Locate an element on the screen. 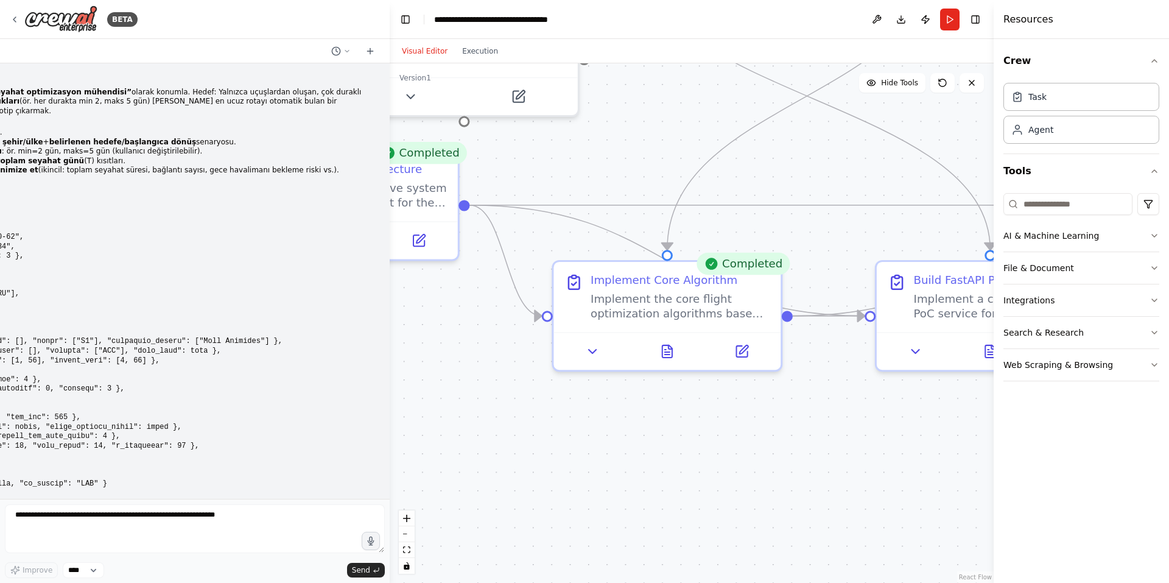 Image resolution: width=1169 pixels, height=583 pixels. div: Task is located at coordinates (1037, 97).